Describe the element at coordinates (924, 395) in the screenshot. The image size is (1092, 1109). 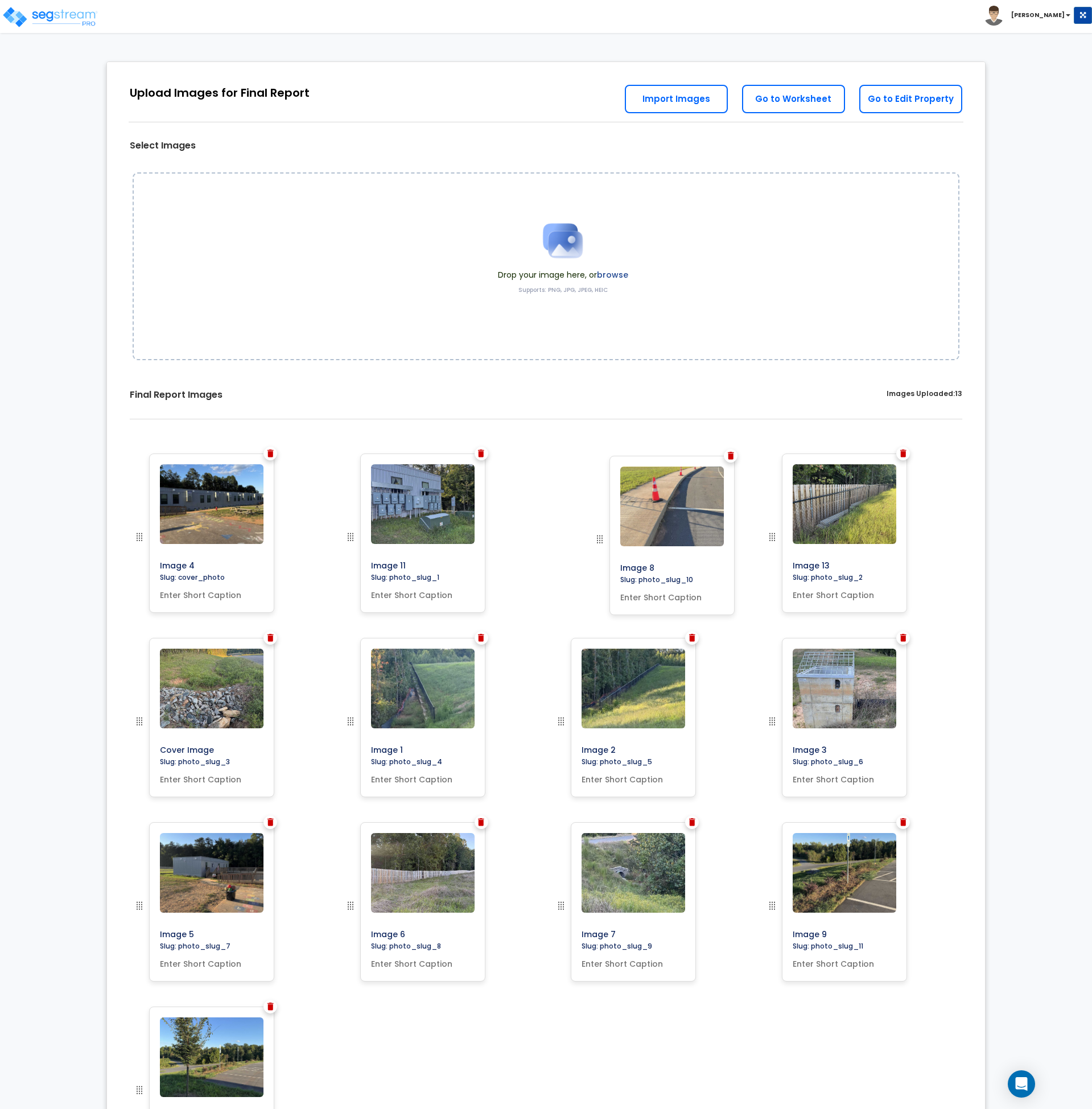
I see `label: Images Uploaded:` at that location.